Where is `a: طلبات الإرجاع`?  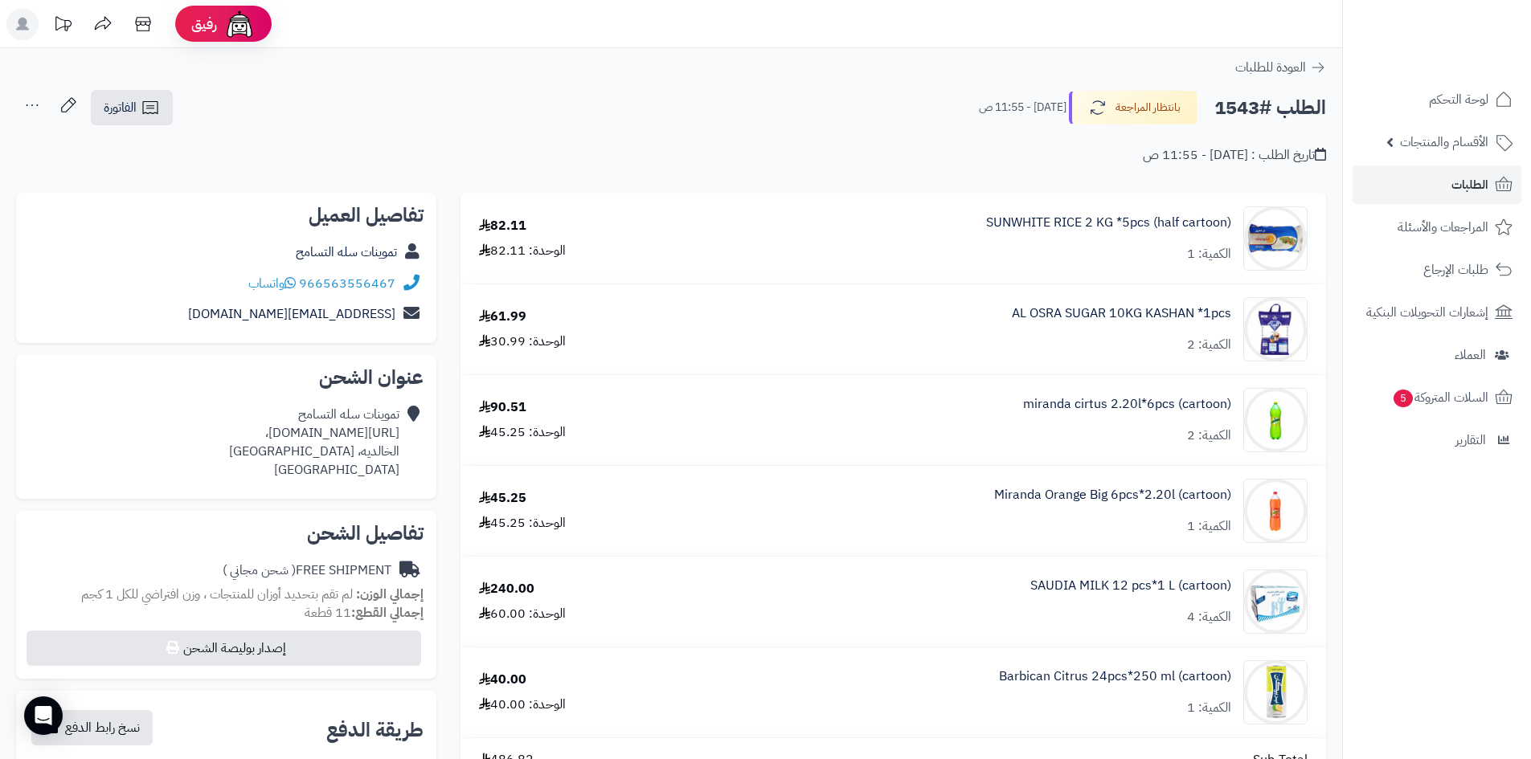
a: طلبات الإرجاع is located at coordinates (1437, 270).